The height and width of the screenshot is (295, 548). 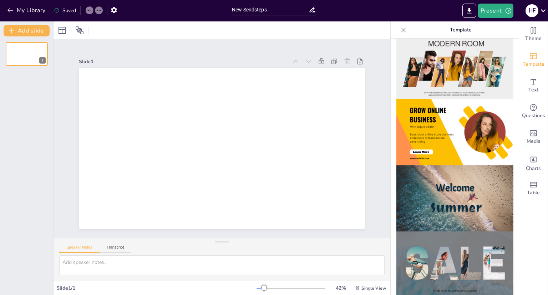 What do you see at coordinates (469, 11) in the screenshot?
I see `button: Export to PowerPoint` at bounding box center [469, 11].